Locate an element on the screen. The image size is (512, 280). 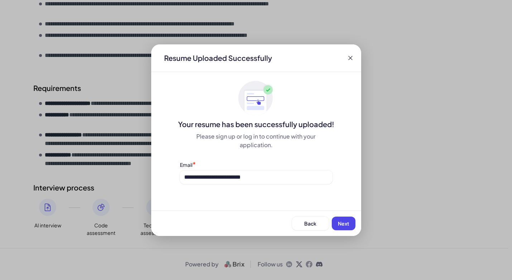
div: Please sign up or log in to continue with your application. is located at coordinates (256, 141).